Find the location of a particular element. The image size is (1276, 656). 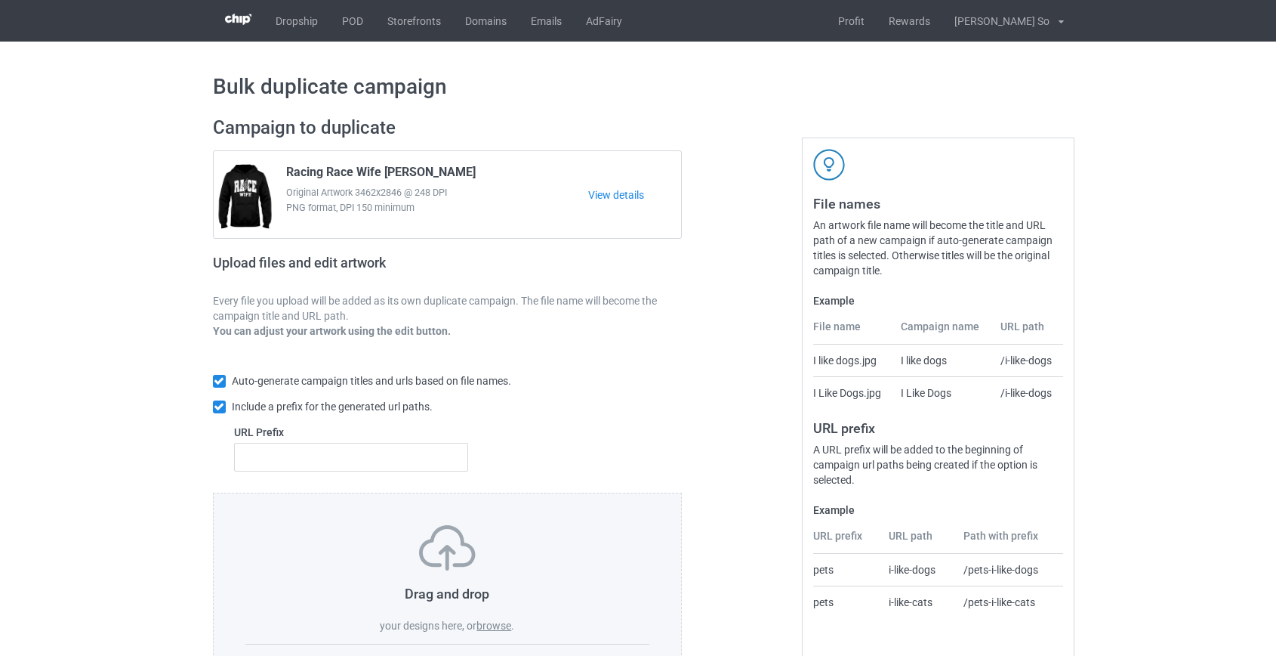

div: An artwork file name will become the title and URL path of a new campaign if auto-generate campai... is located at coordinates (938, 248).